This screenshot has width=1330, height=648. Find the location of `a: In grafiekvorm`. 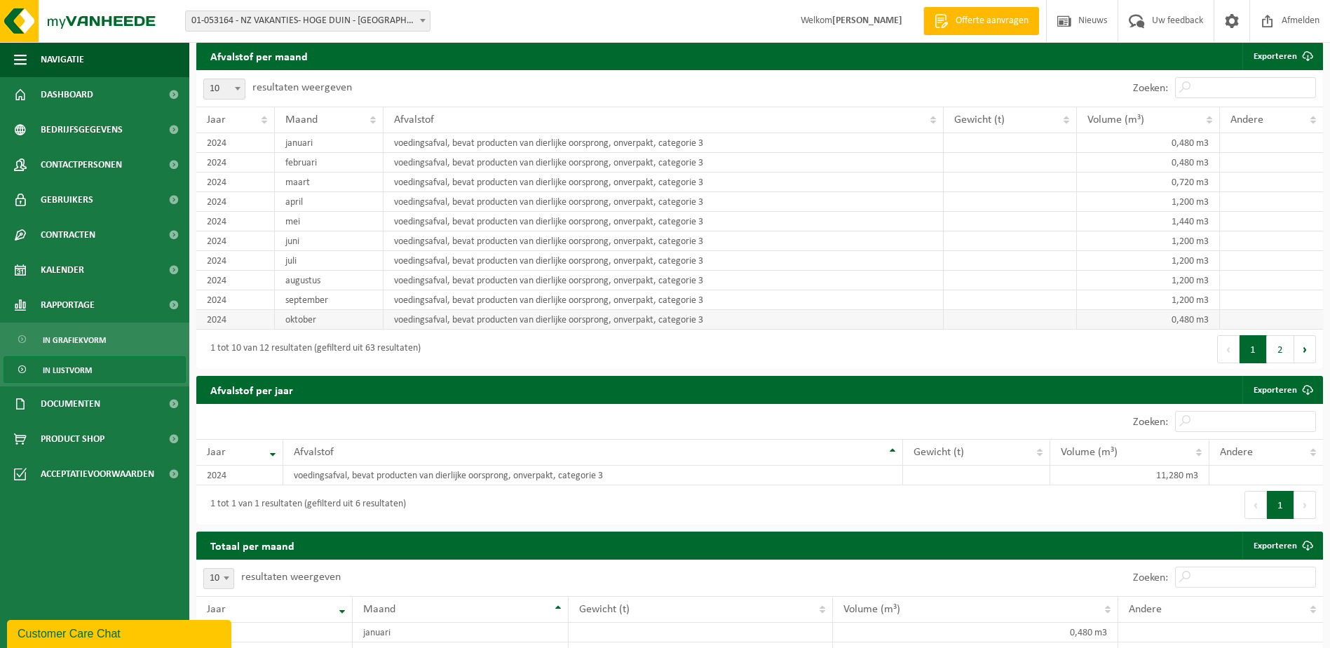

a: In grafiekvorm is located at coordinates (95, 339).